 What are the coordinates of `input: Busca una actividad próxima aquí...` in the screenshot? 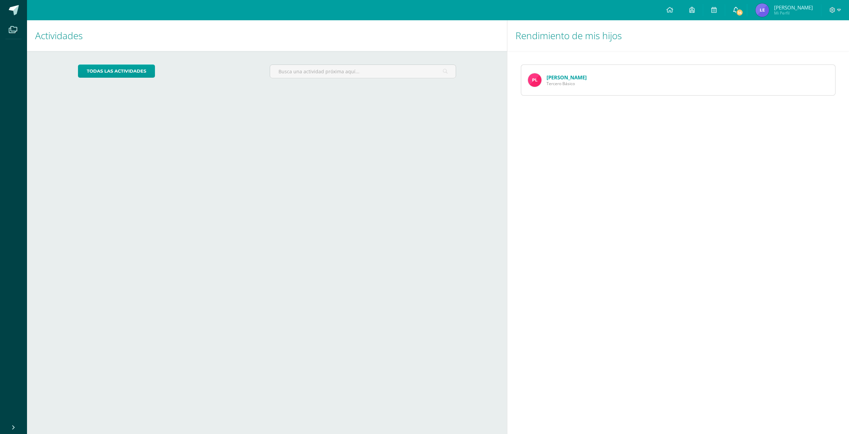 It's located at (363, 71).